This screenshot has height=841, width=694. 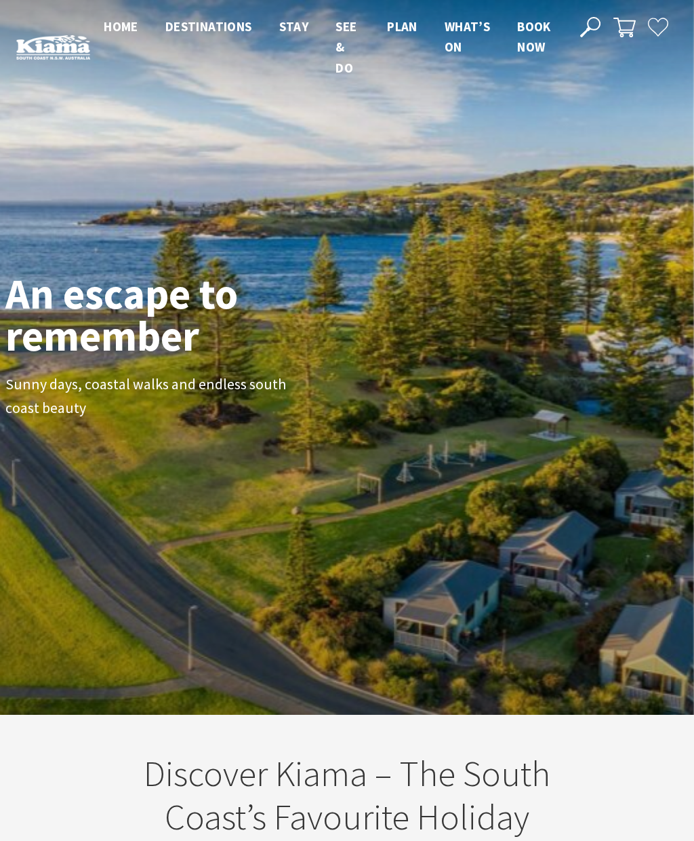 What do you see at coordinates (467, 37) in the screenshot?
I see `span: What’s On` at bounding box center [467, 37].